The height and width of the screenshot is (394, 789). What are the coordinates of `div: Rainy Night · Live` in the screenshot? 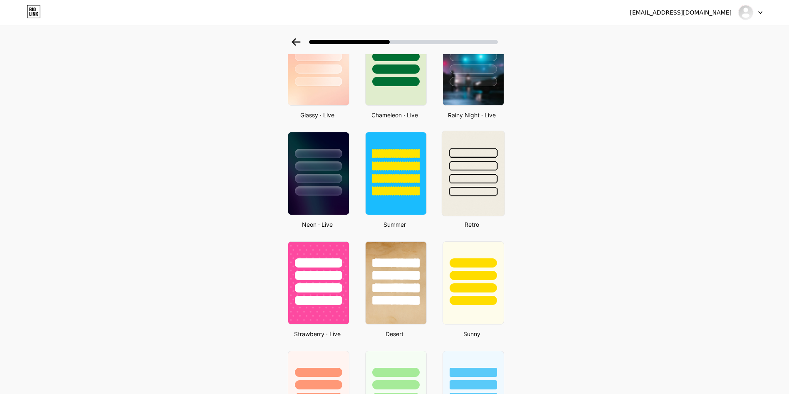 It's located at (472, 115).